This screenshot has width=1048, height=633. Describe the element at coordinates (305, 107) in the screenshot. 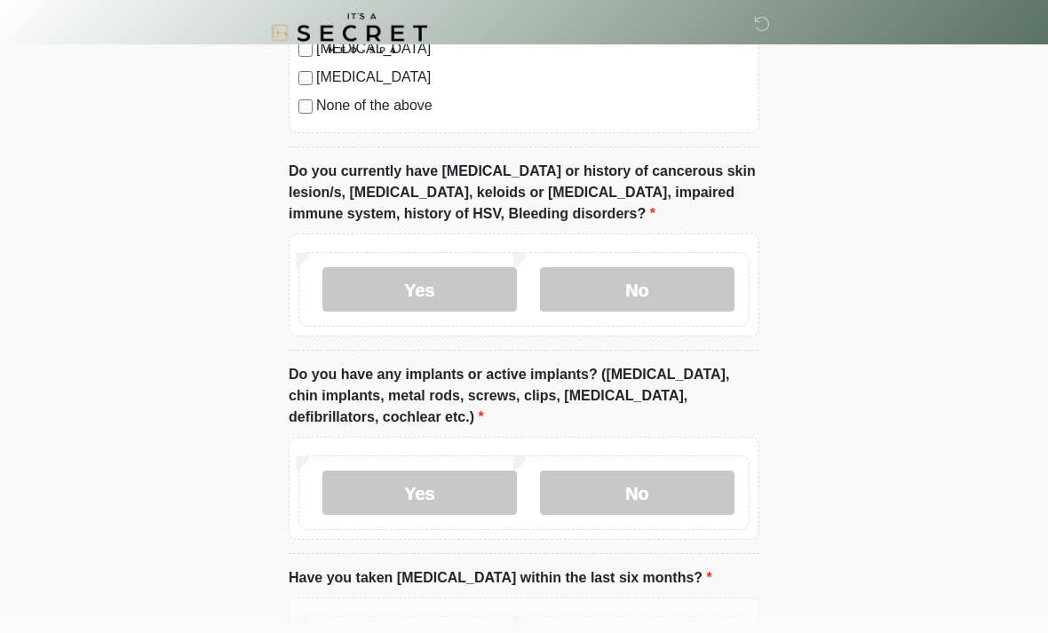

I see `input: None of the above` at that location.